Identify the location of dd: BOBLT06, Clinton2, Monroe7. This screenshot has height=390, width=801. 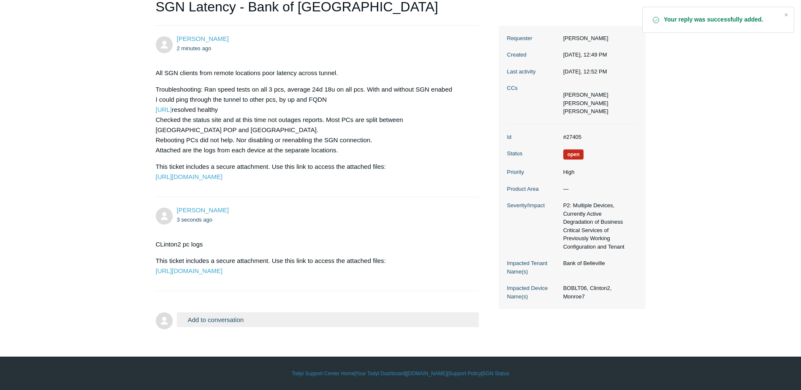
(598, 292).